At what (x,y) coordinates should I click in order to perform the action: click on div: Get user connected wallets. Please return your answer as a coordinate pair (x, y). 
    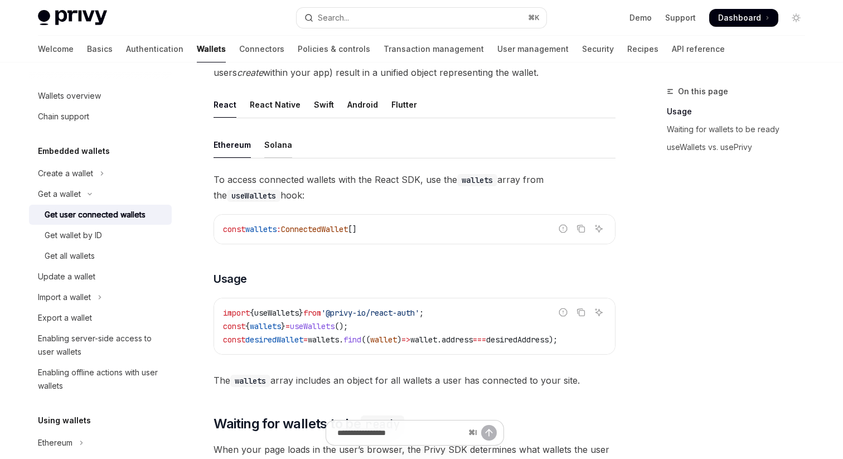
    Looking at the image, I should click on (95, 215).